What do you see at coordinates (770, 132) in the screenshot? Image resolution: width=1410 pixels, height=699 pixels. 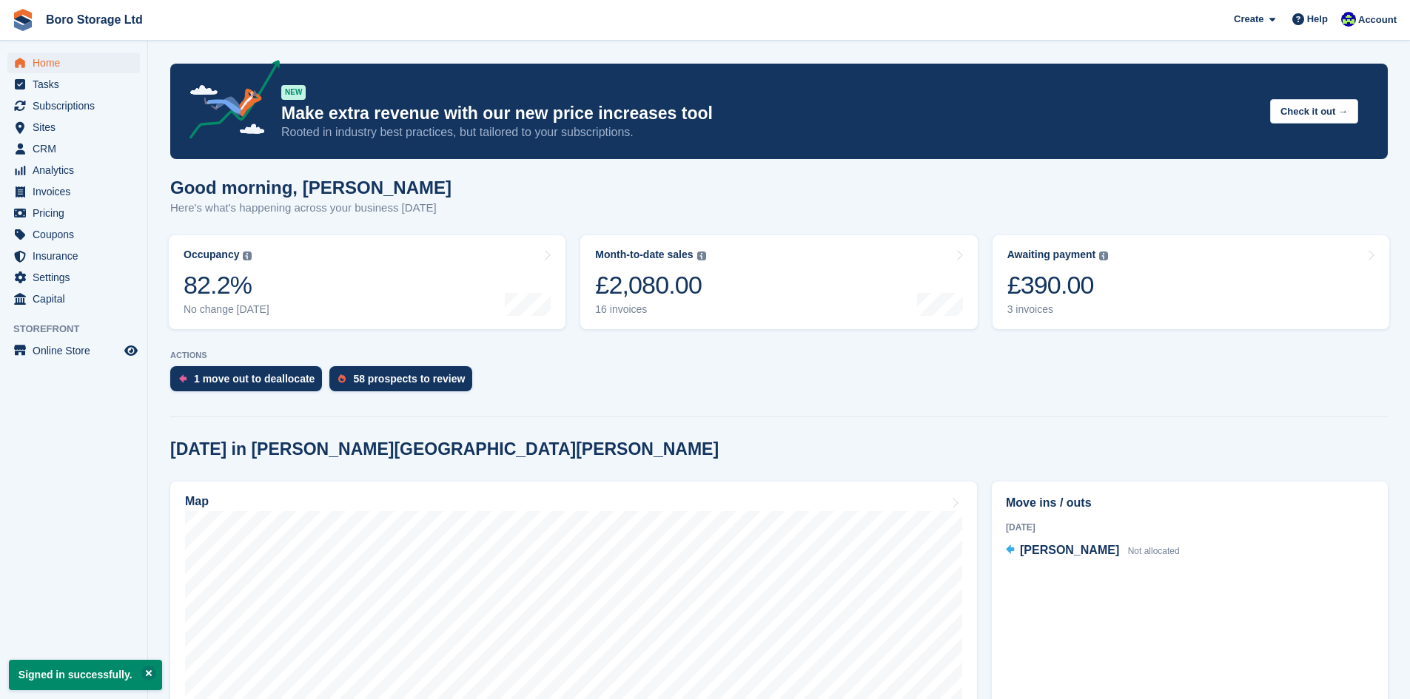 I see `p: Rooted in industry best practices, but tailored to your subscriptions.` at bounding box center [770, 132].